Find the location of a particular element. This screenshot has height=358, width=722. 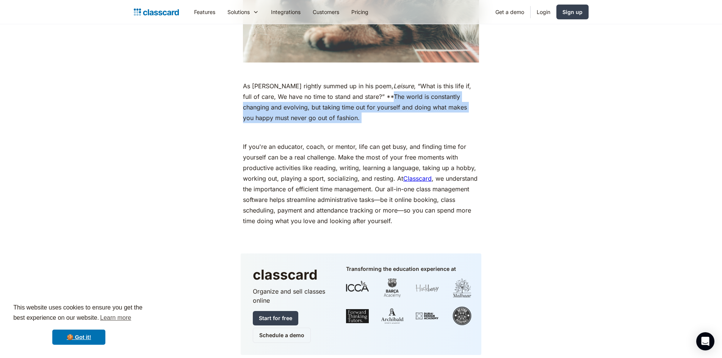

p: If you're an educator, coach, or mentor, life can get busy, and finding time for yourself can be ... is located at coordinates (361, 184).